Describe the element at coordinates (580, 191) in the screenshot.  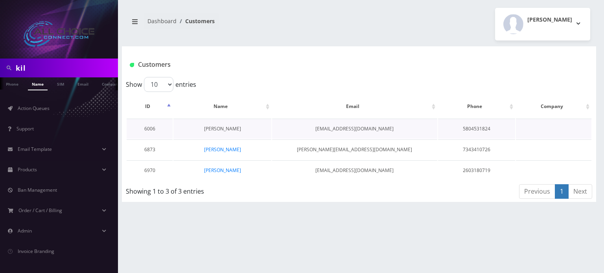
I see `a: Next` at that location.